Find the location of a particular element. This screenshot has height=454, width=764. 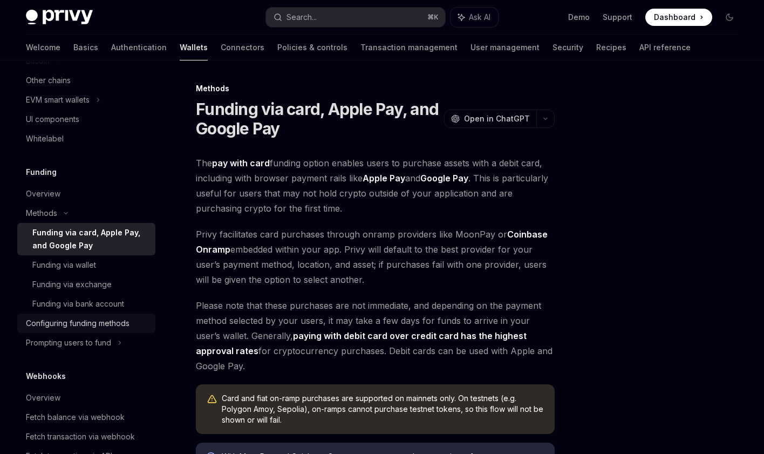

a: API reference is located at coordinates (664, 47).